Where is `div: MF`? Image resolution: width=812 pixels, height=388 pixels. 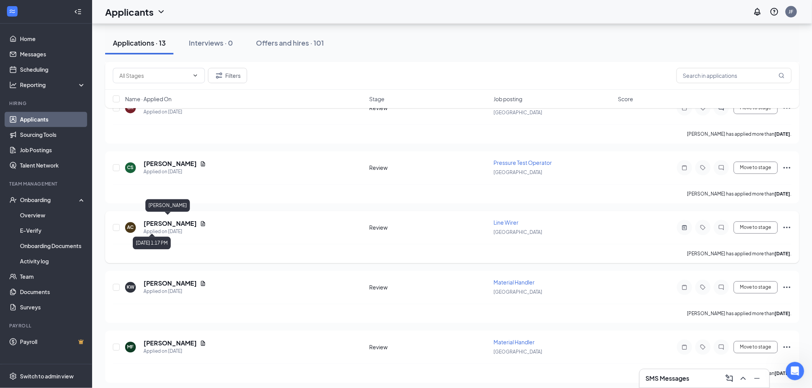
div: MF is located at coordinates (130, 347).